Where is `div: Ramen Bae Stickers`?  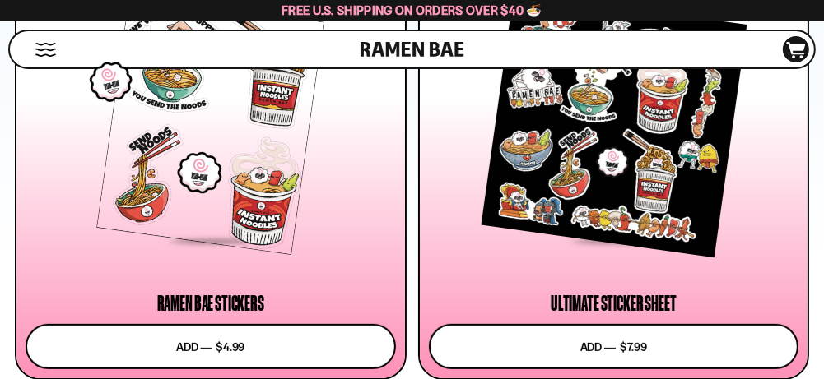
div: Ramen Bae Stickers is located at coordinates (211, 304).